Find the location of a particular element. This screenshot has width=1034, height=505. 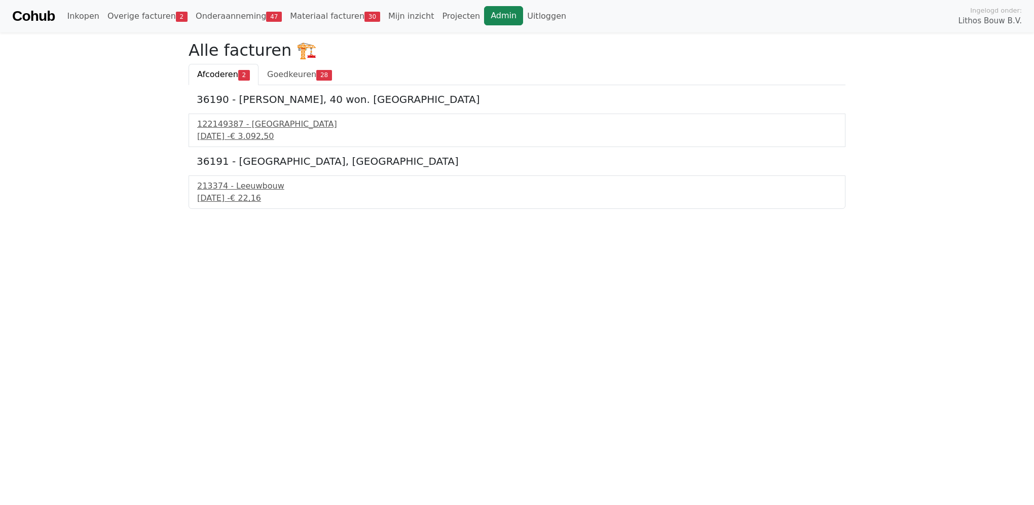

a: Goedkeuren28 is located at coordinates (299, 74).